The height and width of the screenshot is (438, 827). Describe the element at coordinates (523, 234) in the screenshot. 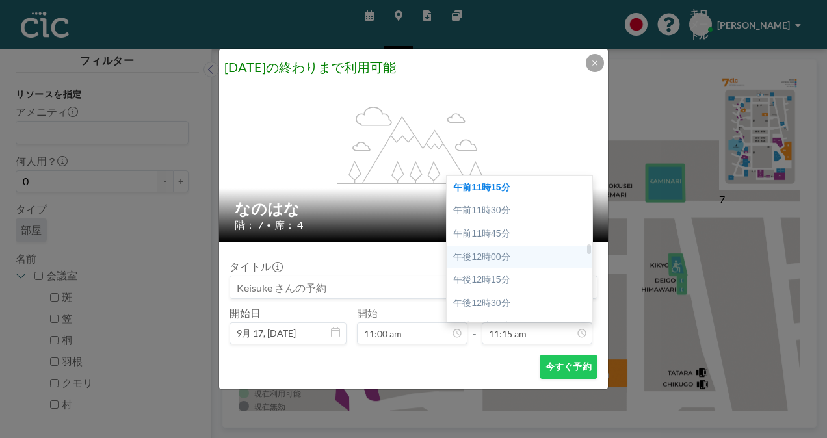

I see `div: 午前11時45分` at that location.